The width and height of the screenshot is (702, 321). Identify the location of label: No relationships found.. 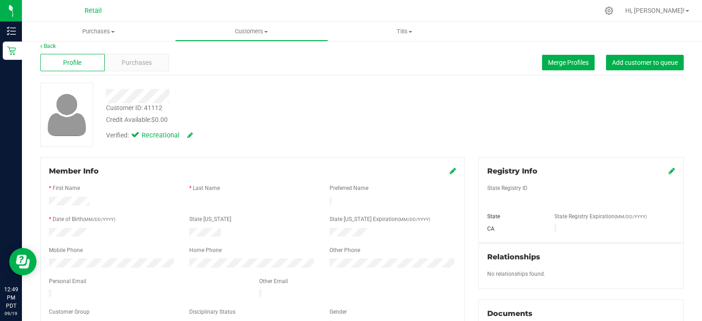
(516, 274).